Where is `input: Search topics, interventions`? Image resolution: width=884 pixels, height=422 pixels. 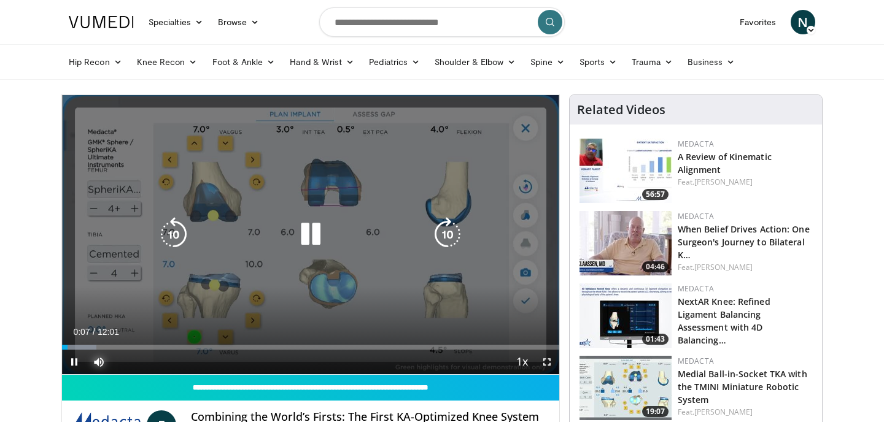 input: Search topics, interventions is located at coordinates (442, 22).